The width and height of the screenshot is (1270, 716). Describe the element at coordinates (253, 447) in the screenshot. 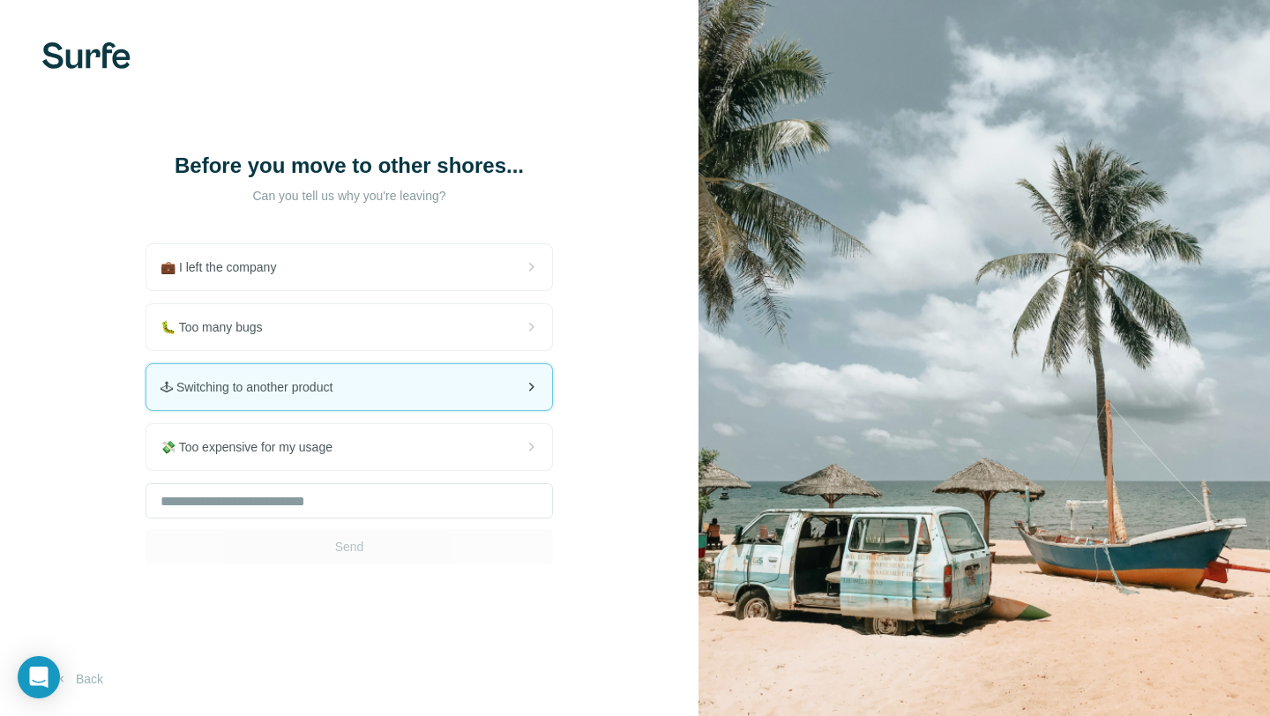

I see `span: 💸 Too expensive for my usage` at that location.